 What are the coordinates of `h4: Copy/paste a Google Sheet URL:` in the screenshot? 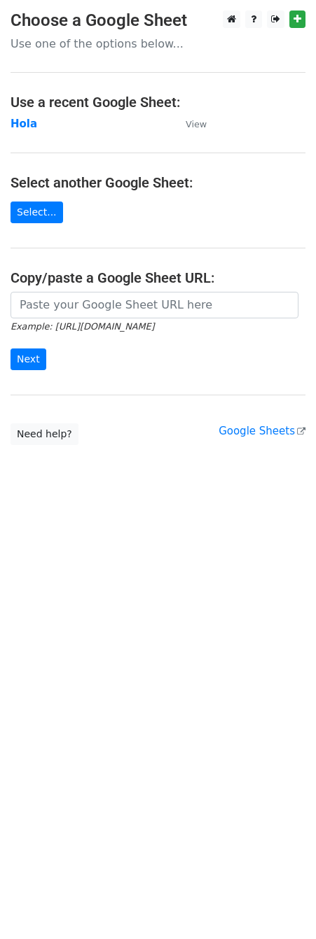 It's located at (157, 278).